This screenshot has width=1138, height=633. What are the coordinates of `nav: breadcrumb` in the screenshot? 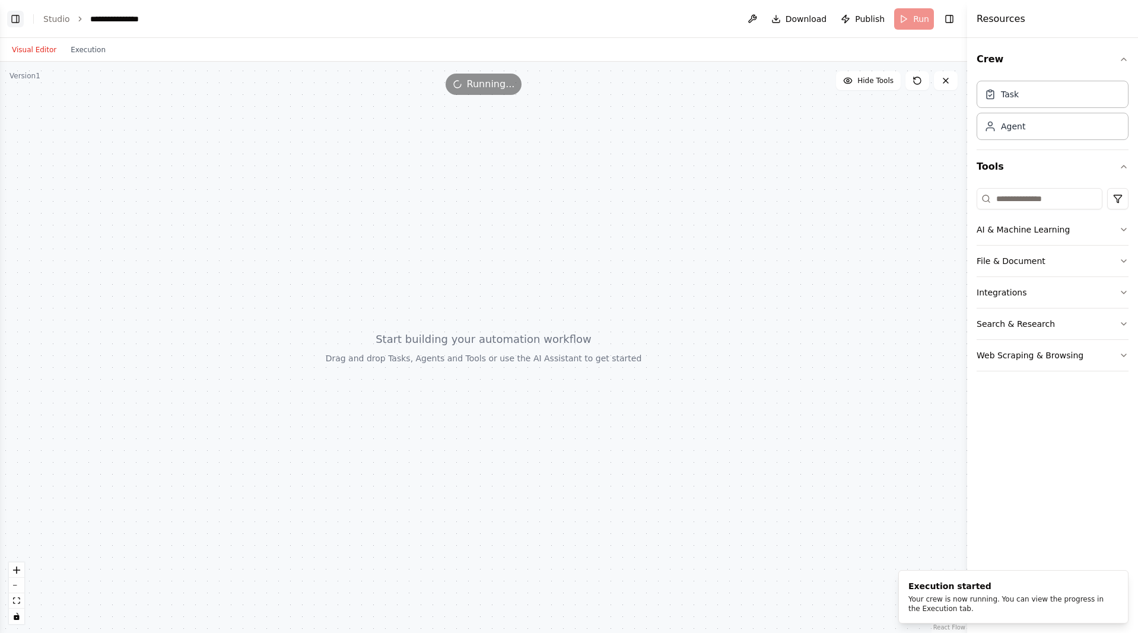 It's located at (96, 19).